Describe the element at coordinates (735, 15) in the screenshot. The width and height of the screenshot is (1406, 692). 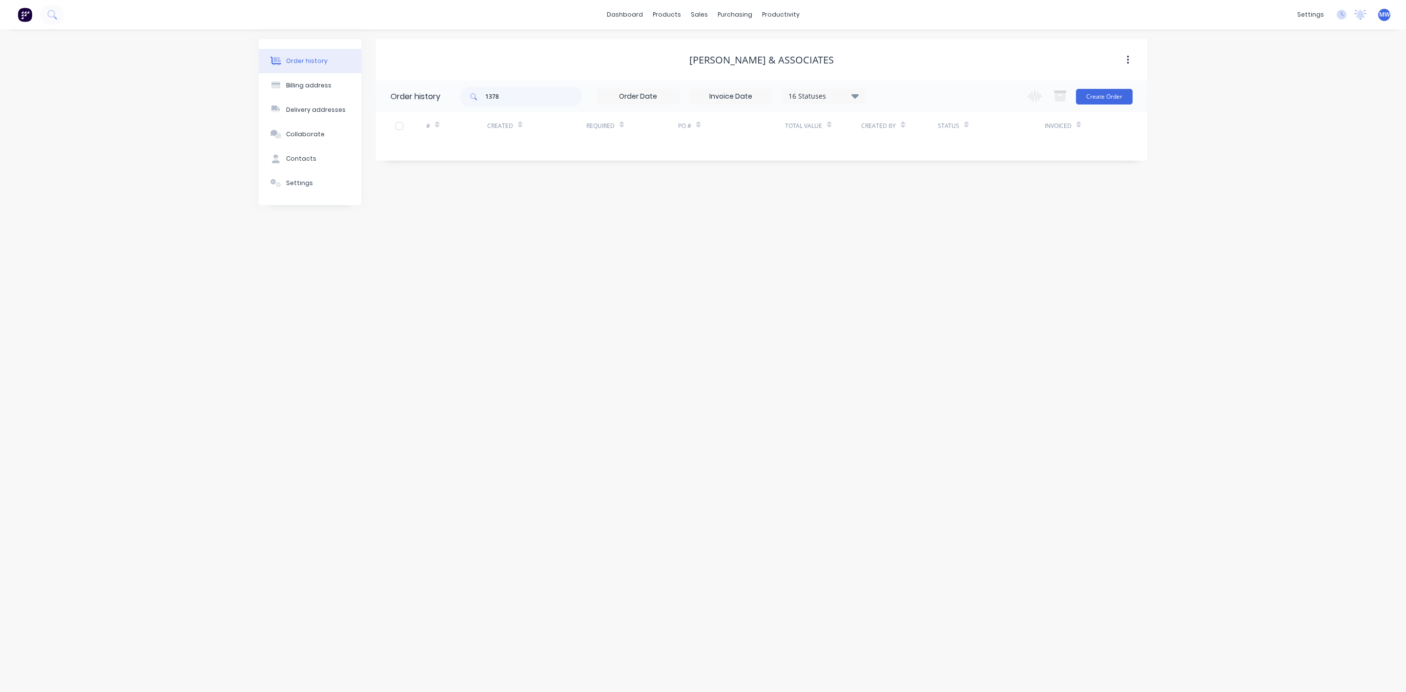
I see `div: purchasing` at that location.